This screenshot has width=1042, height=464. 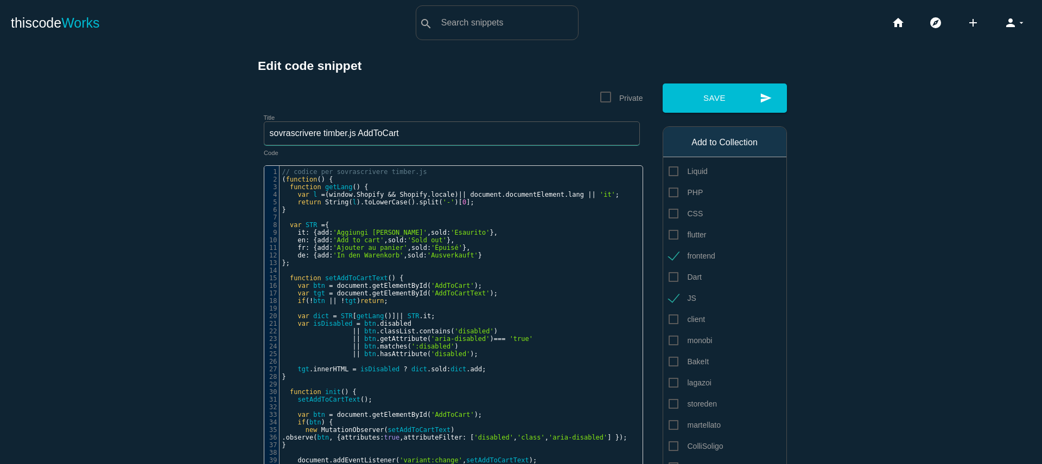 What do you see at coordinates (271, 240) in the screenshot?
I see `div: 10` at bounding box center [271, 240].